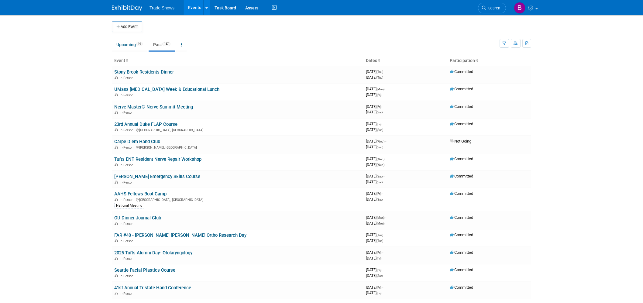  What do you see at coordinates (140, 194) in the screenshot?
I see `a: AAHS Fellows Boot Camp` at bounding box center [140, 194].